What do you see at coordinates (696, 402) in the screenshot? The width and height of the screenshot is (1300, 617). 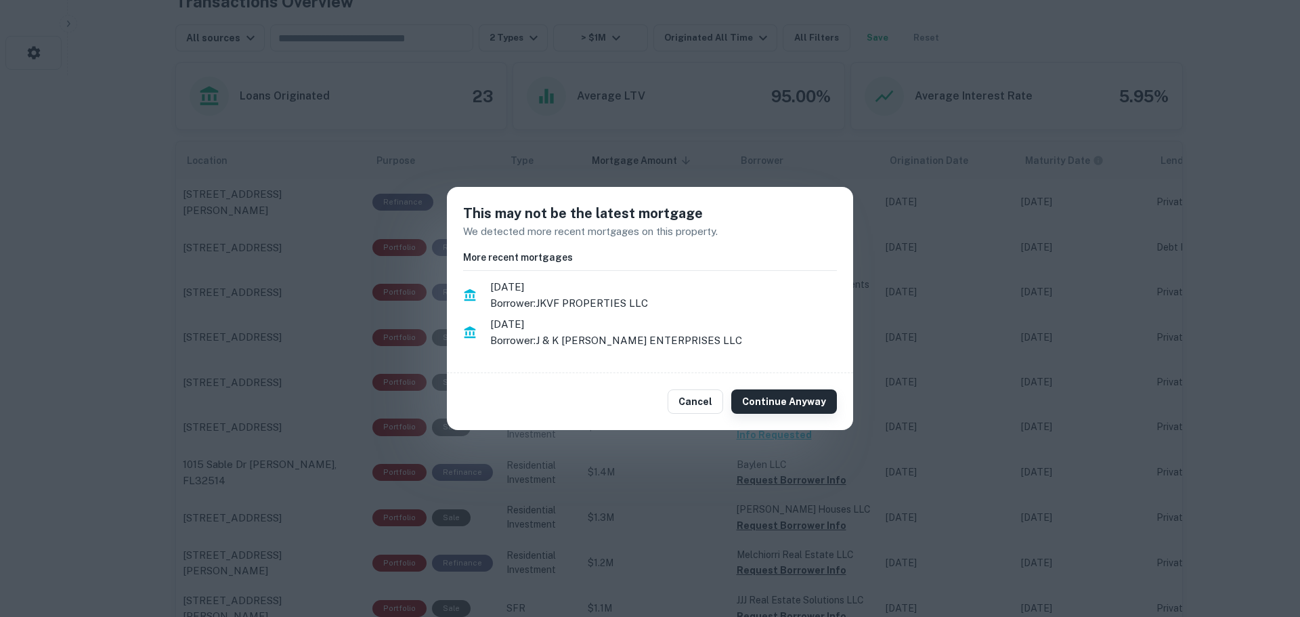 I see `button: Cancel` at bounding box center [696, 402].